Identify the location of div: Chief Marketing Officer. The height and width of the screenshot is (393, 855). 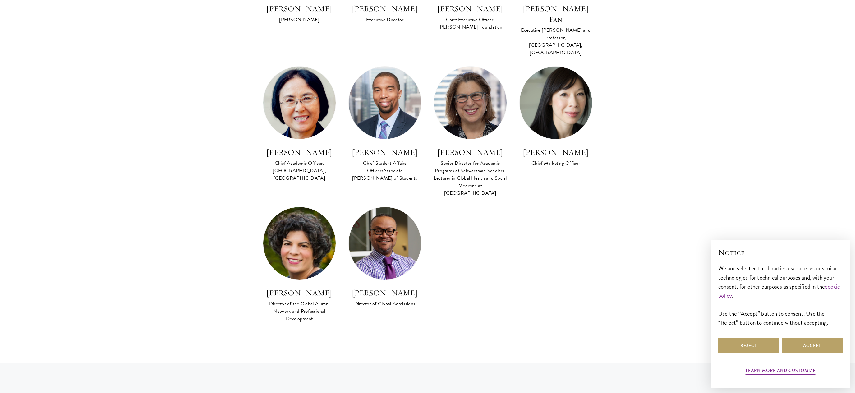
(555, 163).